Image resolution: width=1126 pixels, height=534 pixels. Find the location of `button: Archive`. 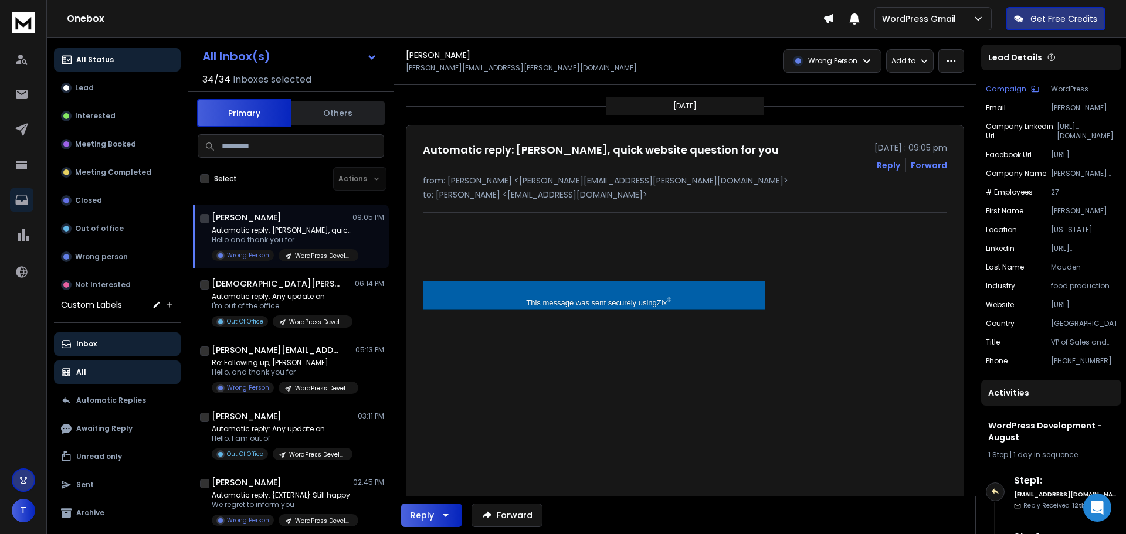

button: Archive is located at coordinates (117, 513).